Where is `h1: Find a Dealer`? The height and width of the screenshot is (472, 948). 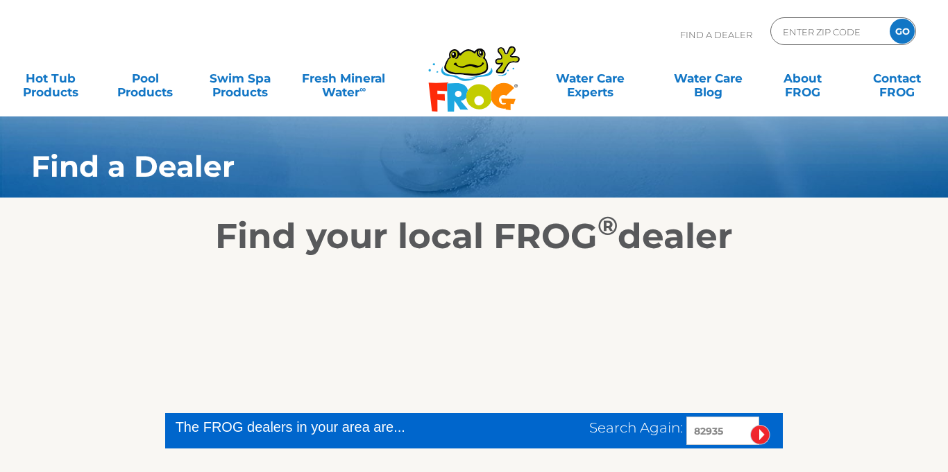 h1: Find a Dealer is located at coordinates (438, 166).